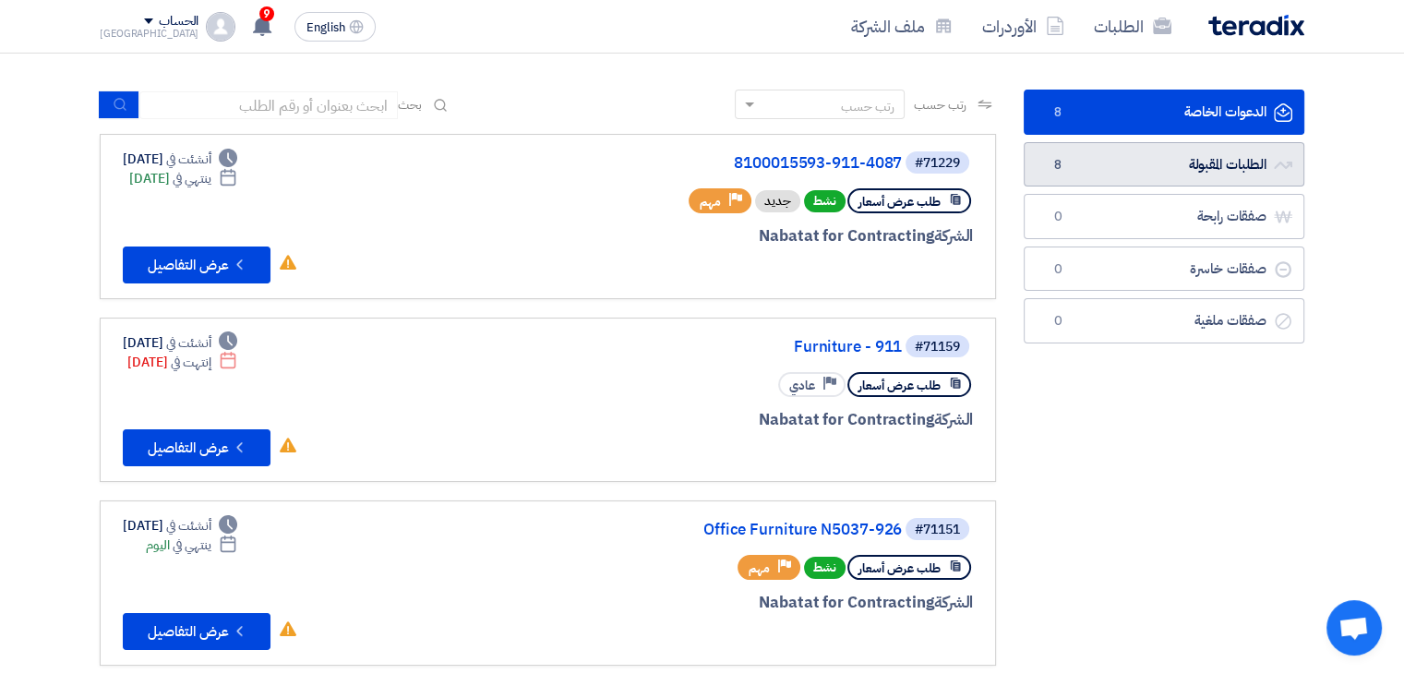 This screenshot has width=1404, height=674. I want to click on div: الحساب, so click(178, 21).